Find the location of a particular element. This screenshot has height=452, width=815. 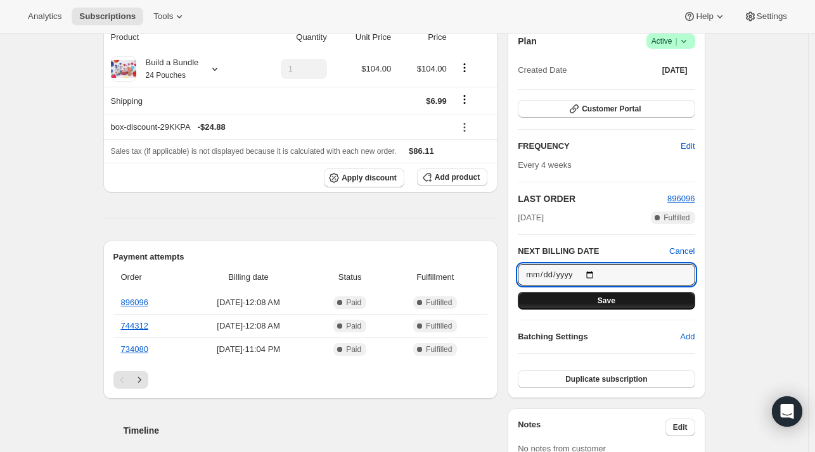

a: 744312 is located at coordinates (134, 326).